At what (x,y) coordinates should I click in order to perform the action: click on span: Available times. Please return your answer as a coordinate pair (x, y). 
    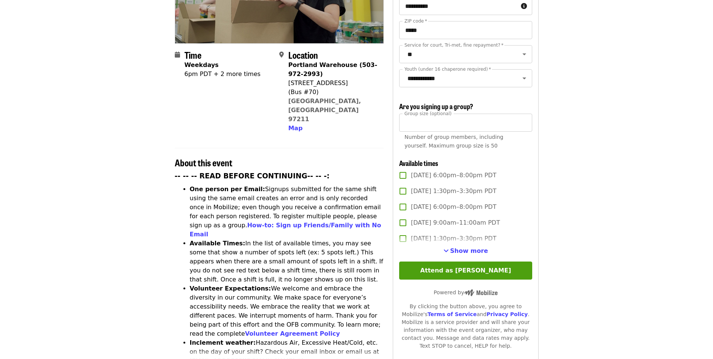
    Looking at the image, I should click on (419, 163).